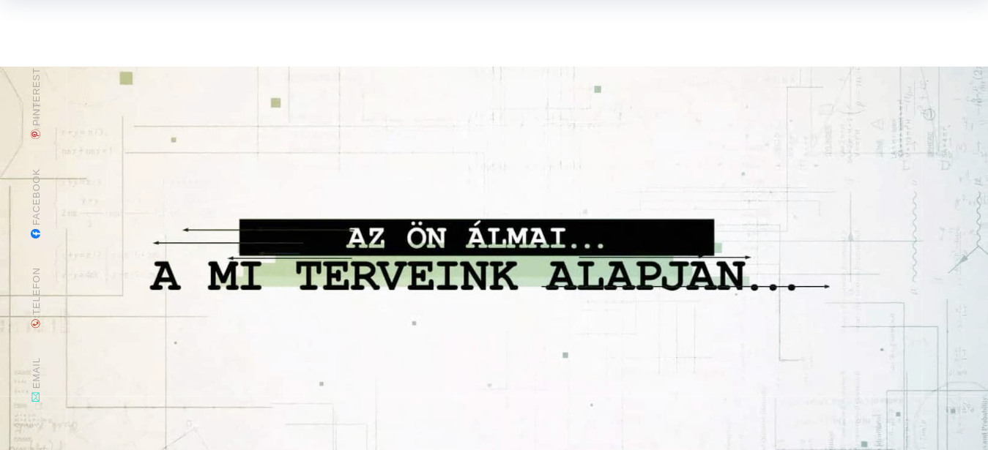 The width and height of the screenshot is (988, 450). What do you see at coordinates (37, 298) in the screenshot?
I see `a: Telefon` at bounding box center [37, 298].